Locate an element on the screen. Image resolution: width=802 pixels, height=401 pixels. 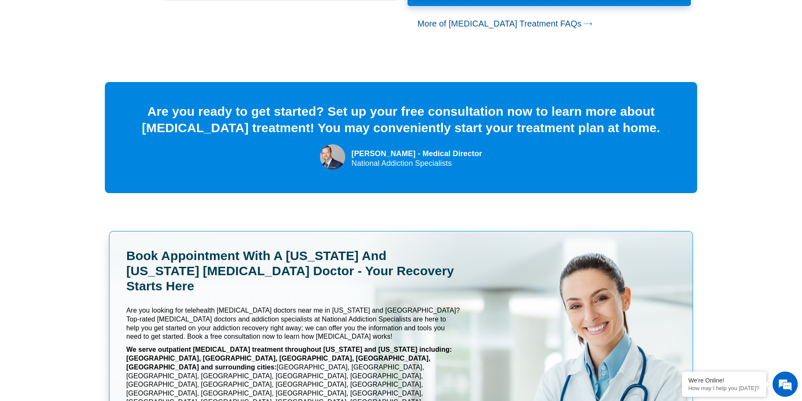
img: national addictiion specialists suboxone doctors dr chad elkin is located at coordinates (333, 157).